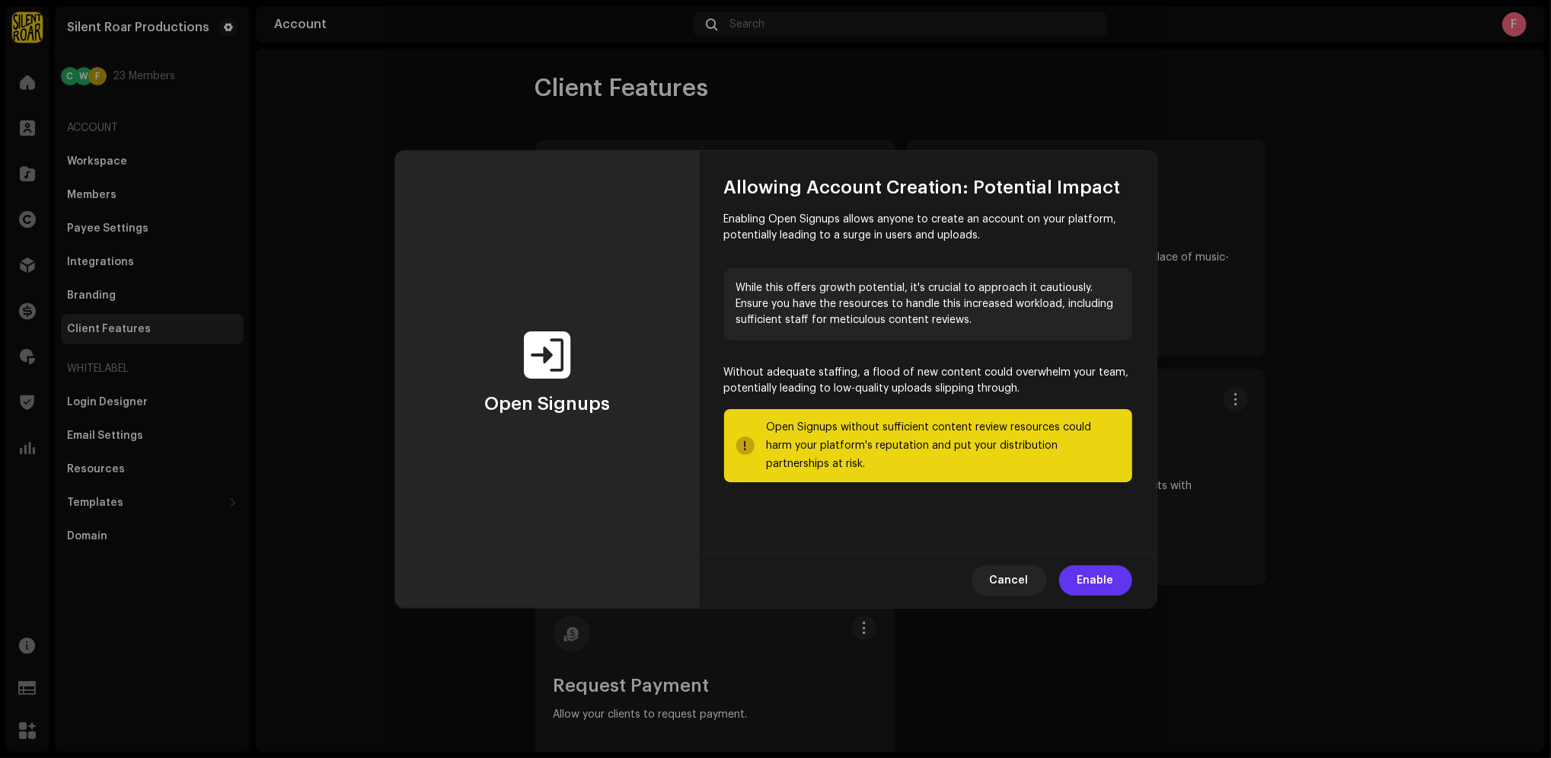 Image resolution: width=1551 pixels, height=758 pixels. I want to click on h3: Allowing Account Creation: Potential Impact, so click(928, 187).